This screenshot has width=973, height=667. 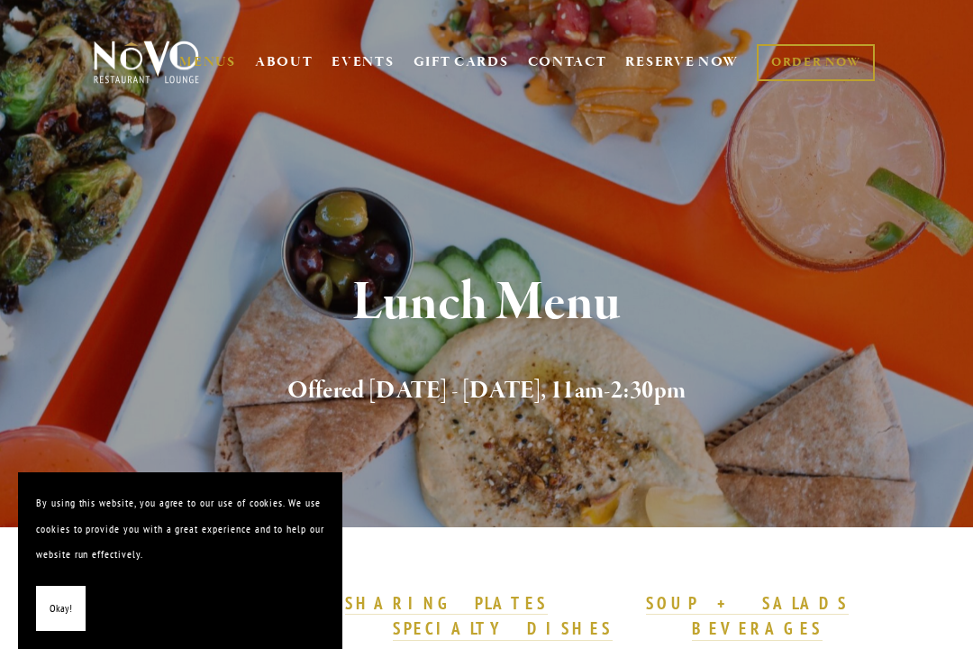 I want to click on span: Okay!, so click(x=60, y=608).